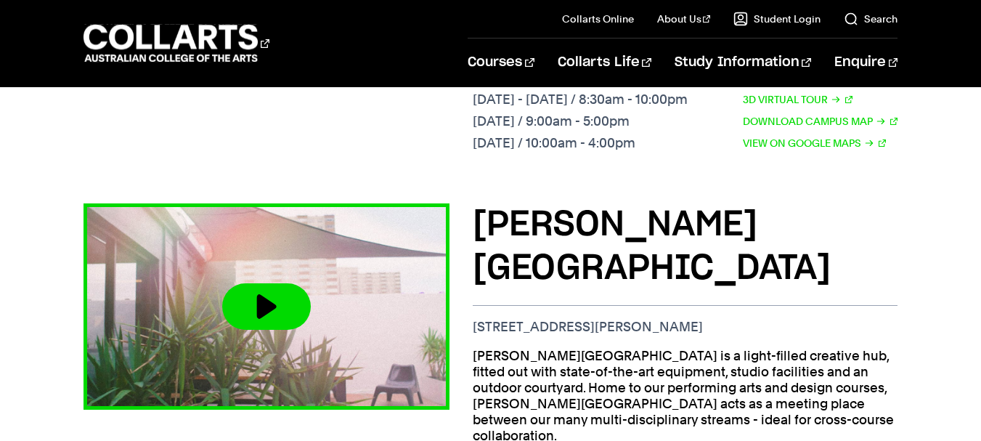 This screenshot has width=981, height=441. Describe the element at coordinates (866, 62) in the screenshot. I see `a: Enquire` at that location.